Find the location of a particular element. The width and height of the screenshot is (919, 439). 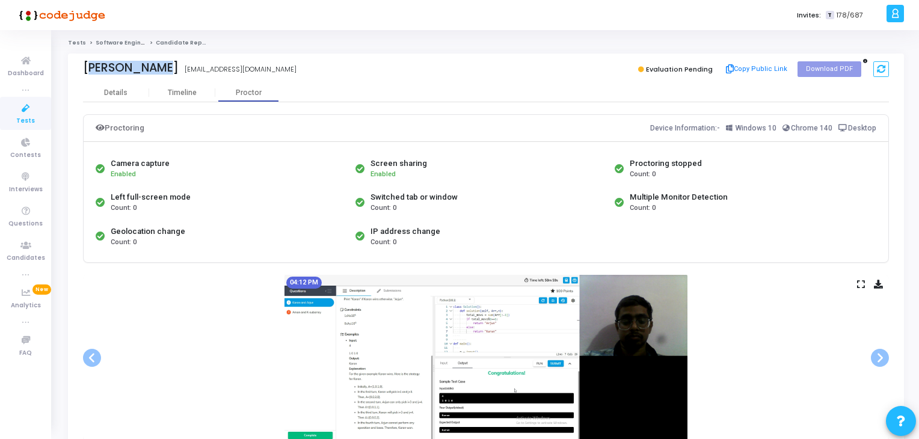

mat-chip: 04:12 PM is located at coordinates (304, 283).